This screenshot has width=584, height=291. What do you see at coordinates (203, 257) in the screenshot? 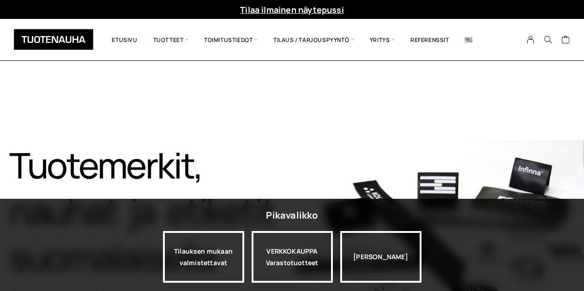
I see `a: Tilauksen mukaan valmistettavat` at bounding box center [203, 257].